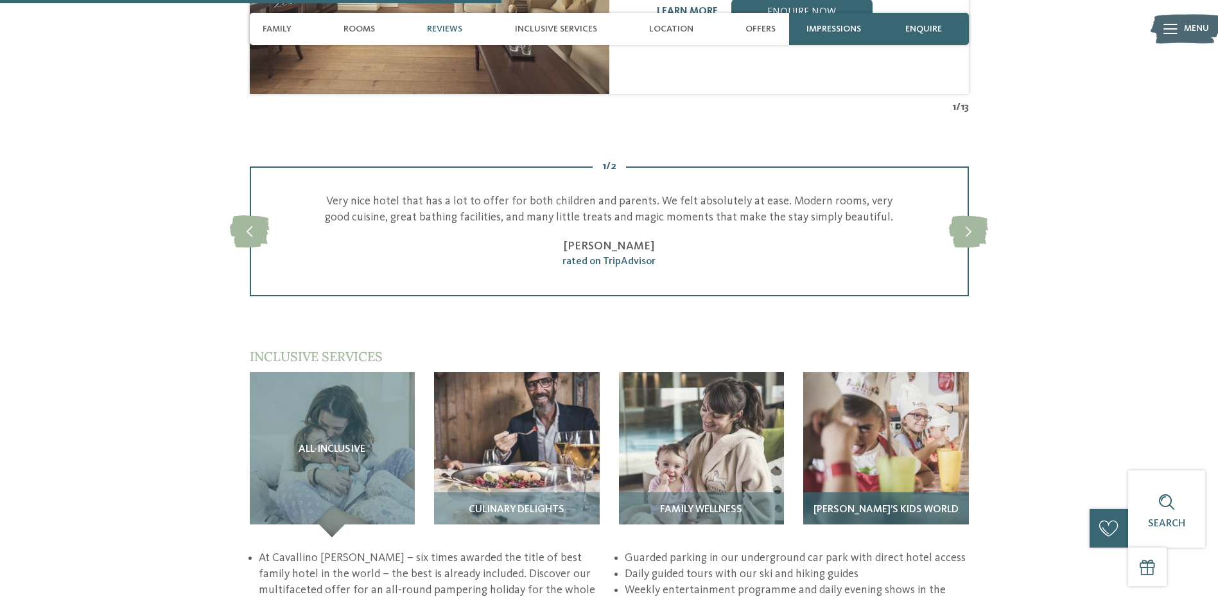 This screenshot has width=1218, height=599. I want to click on span: Rooms, so click(359, 29).